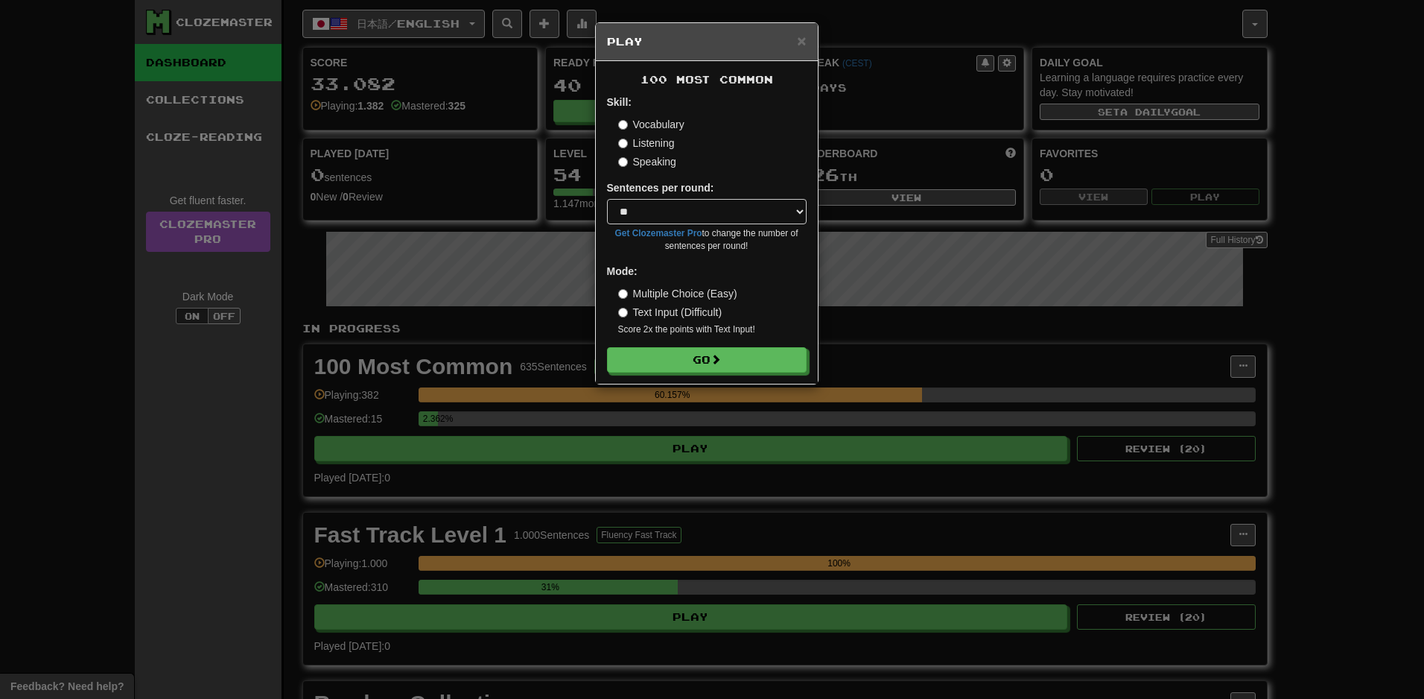 The height and width of the screenshot is (699, 1424). What do you see at coordinates (622, 271) in the screenshot?
I see `strong: Mode:` at bounding box center [622, 271].